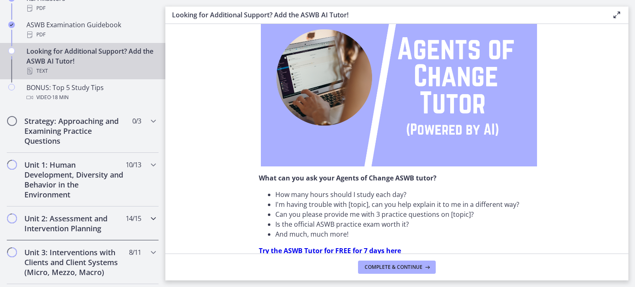 The image size is (635, 287). What do you see at coordinates (12, 25) in the screenshot?
I see `i: Completed` at bounding box center [12, 25].